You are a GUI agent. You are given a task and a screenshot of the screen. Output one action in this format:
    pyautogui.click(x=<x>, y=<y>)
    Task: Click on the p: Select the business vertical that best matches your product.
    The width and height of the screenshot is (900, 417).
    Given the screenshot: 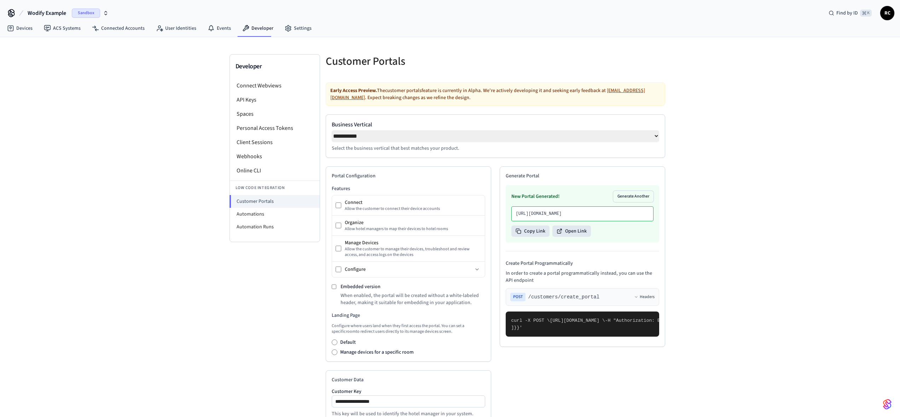 What is the action you would take?
    pyautogui.click(x=496, y=148)
    